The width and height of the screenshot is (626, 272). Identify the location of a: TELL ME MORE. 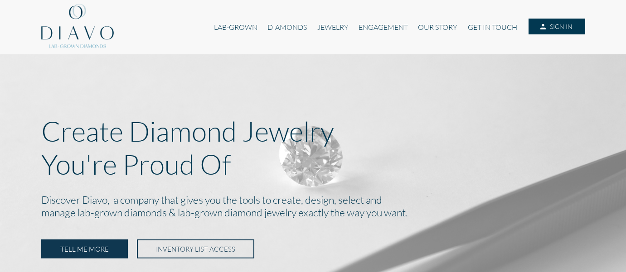
(84, 249).